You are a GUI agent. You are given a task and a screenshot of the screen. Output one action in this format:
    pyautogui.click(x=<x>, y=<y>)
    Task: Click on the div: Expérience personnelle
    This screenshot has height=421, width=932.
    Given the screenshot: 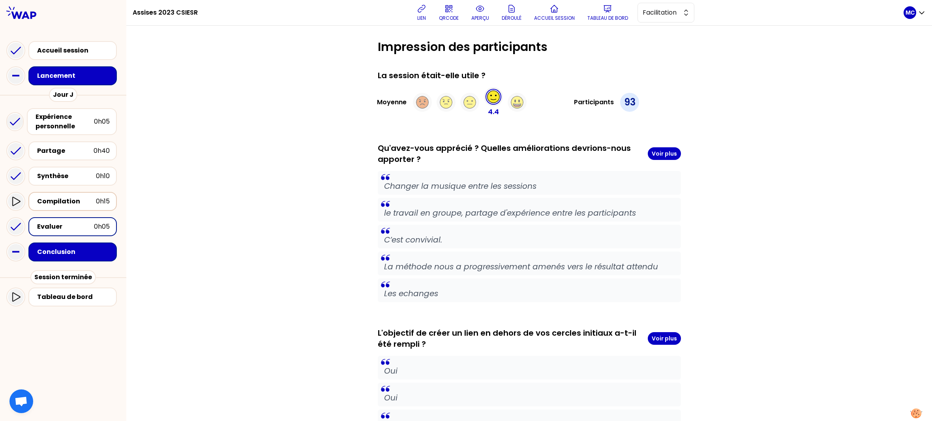 What is the action you would take?
    pyautogui.click(x=65, y=122)
    